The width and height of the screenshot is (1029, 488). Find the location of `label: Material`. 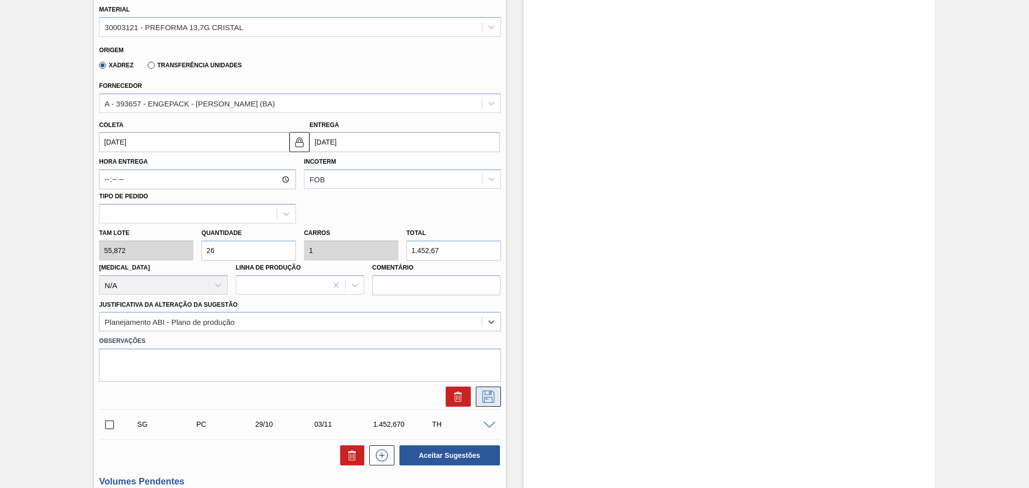

label: Material is located at coordinates (114, 10).